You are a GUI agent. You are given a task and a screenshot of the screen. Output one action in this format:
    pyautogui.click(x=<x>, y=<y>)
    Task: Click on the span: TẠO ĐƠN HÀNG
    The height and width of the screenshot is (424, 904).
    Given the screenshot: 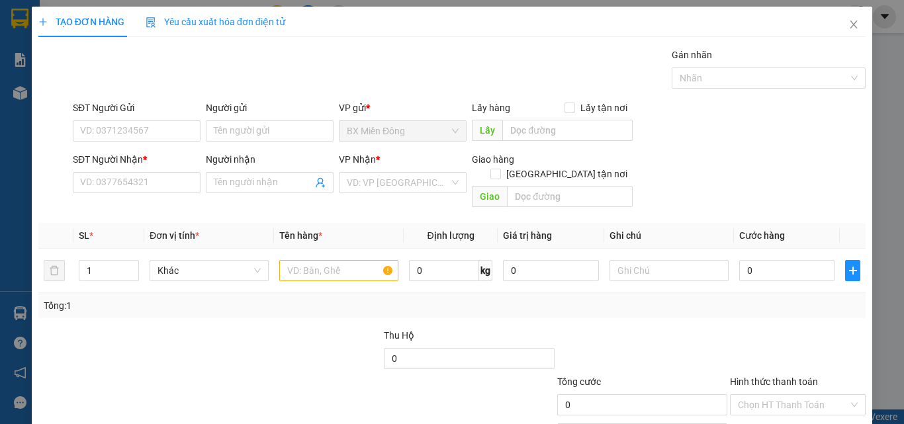 What is the action you would take?
    pyautogui.click(x=81, y=22)
    